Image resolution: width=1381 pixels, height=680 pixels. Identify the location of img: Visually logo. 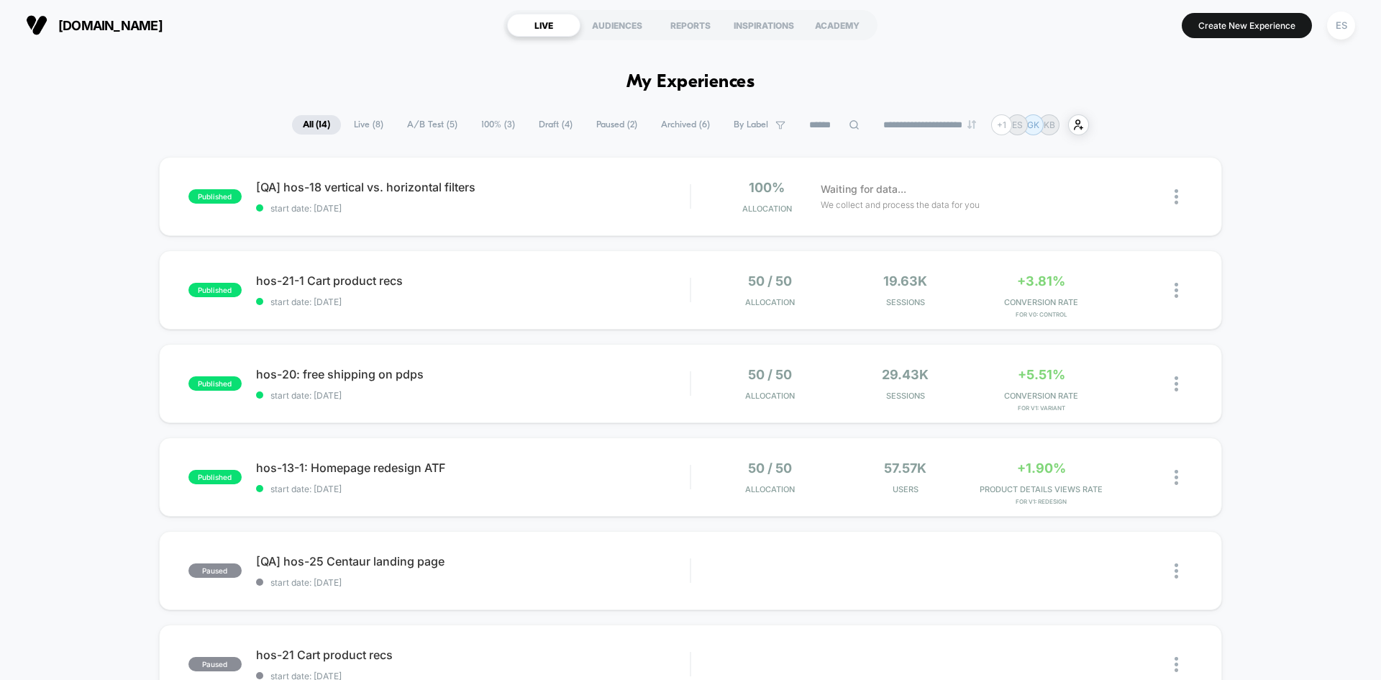
(37, 25).